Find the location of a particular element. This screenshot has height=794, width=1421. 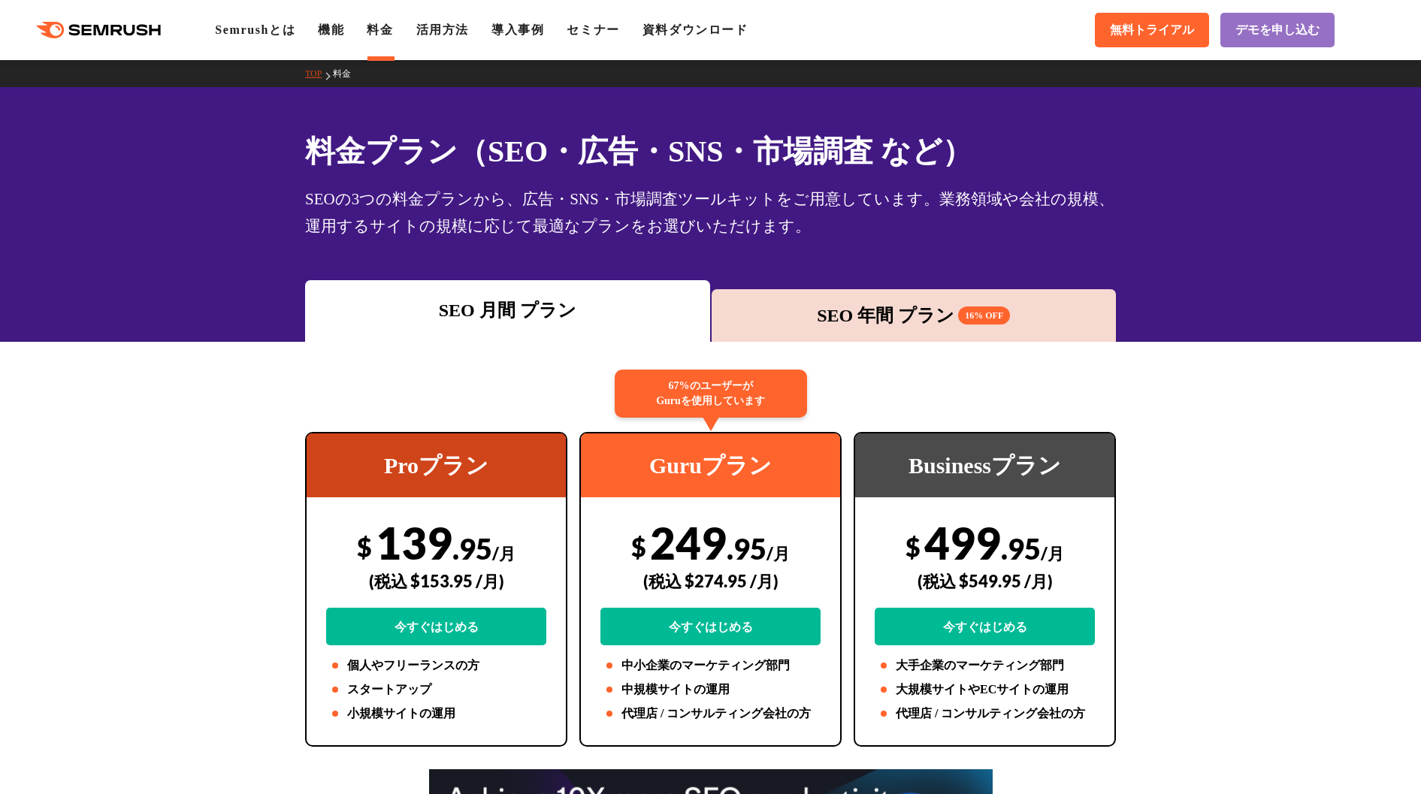

a: 機能 is located at coordinates (331, 29).